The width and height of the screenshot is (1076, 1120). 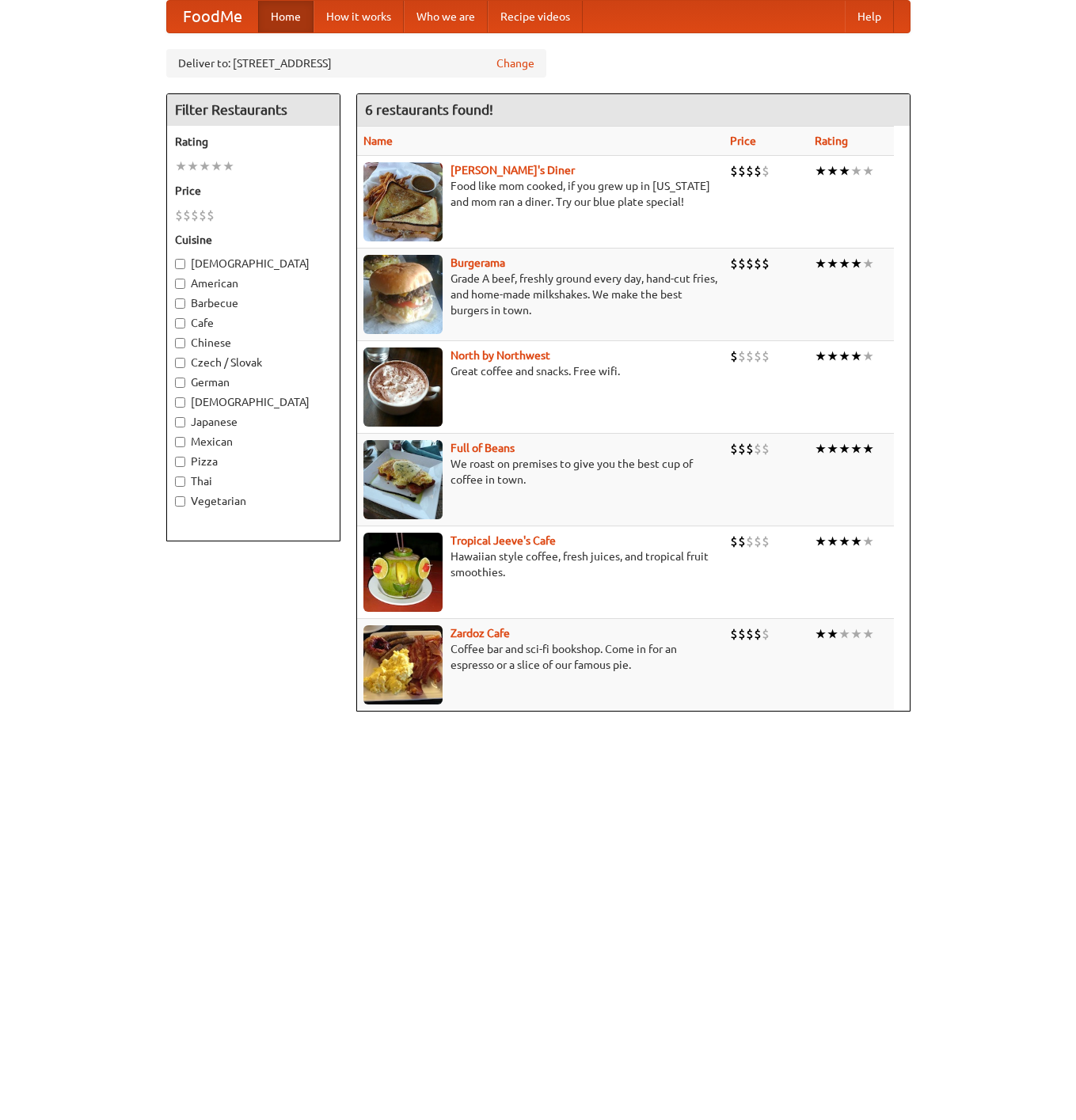 What do you see at coordinates (254, 110) in the screenshot?
I see `h4: Filter Restaurants` at bounding box center [254, 110].